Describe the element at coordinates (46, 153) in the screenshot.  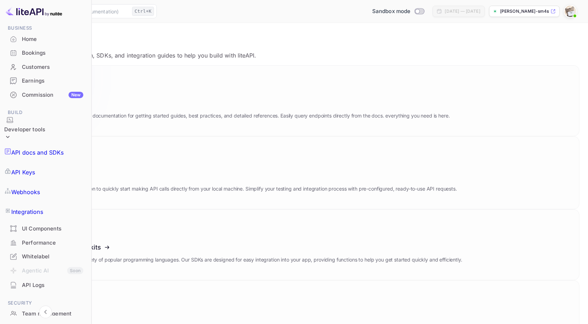
I see `a: API docs and SDKs` at that location.